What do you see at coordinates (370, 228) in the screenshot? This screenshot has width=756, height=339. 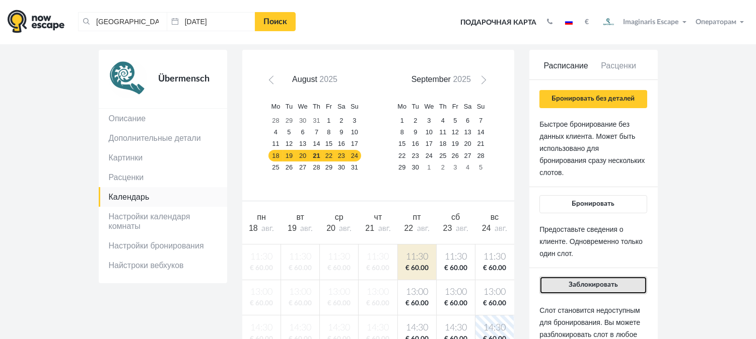 I see `span: 21` at bounding box center [370, 228].